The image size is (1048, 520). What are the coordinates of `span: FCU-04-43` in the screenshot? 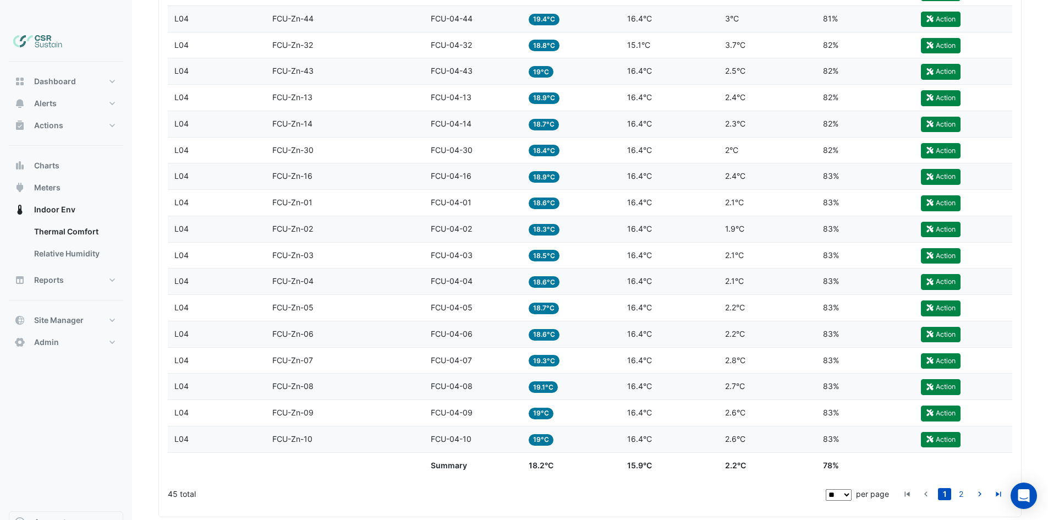 It's located at (452, 70).